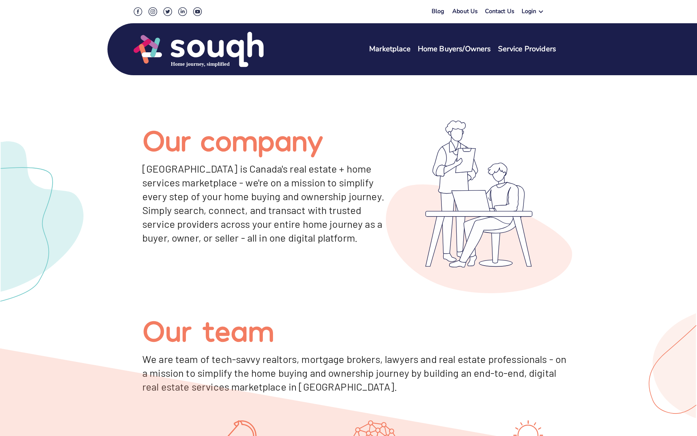 This screenshot has width=697, height=436. Describe the element at coordinates (200, 330) in the screenshot. I see `div: Our team` at that location.